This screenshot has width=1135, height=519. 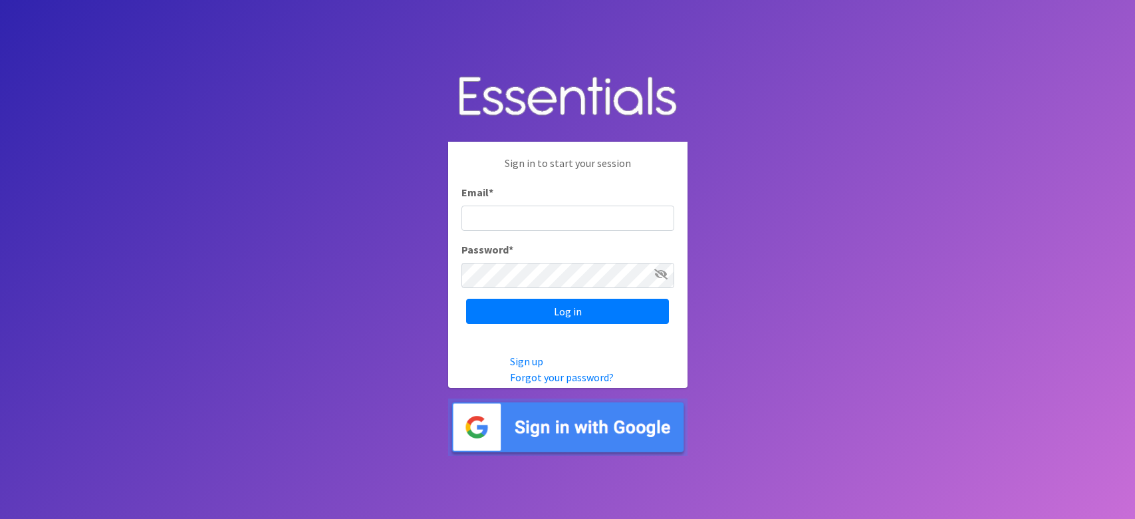 What do you see at coordinates (527, 361) in the screenshot?
I see `a: Sign up` at bounding box center [527, 361].